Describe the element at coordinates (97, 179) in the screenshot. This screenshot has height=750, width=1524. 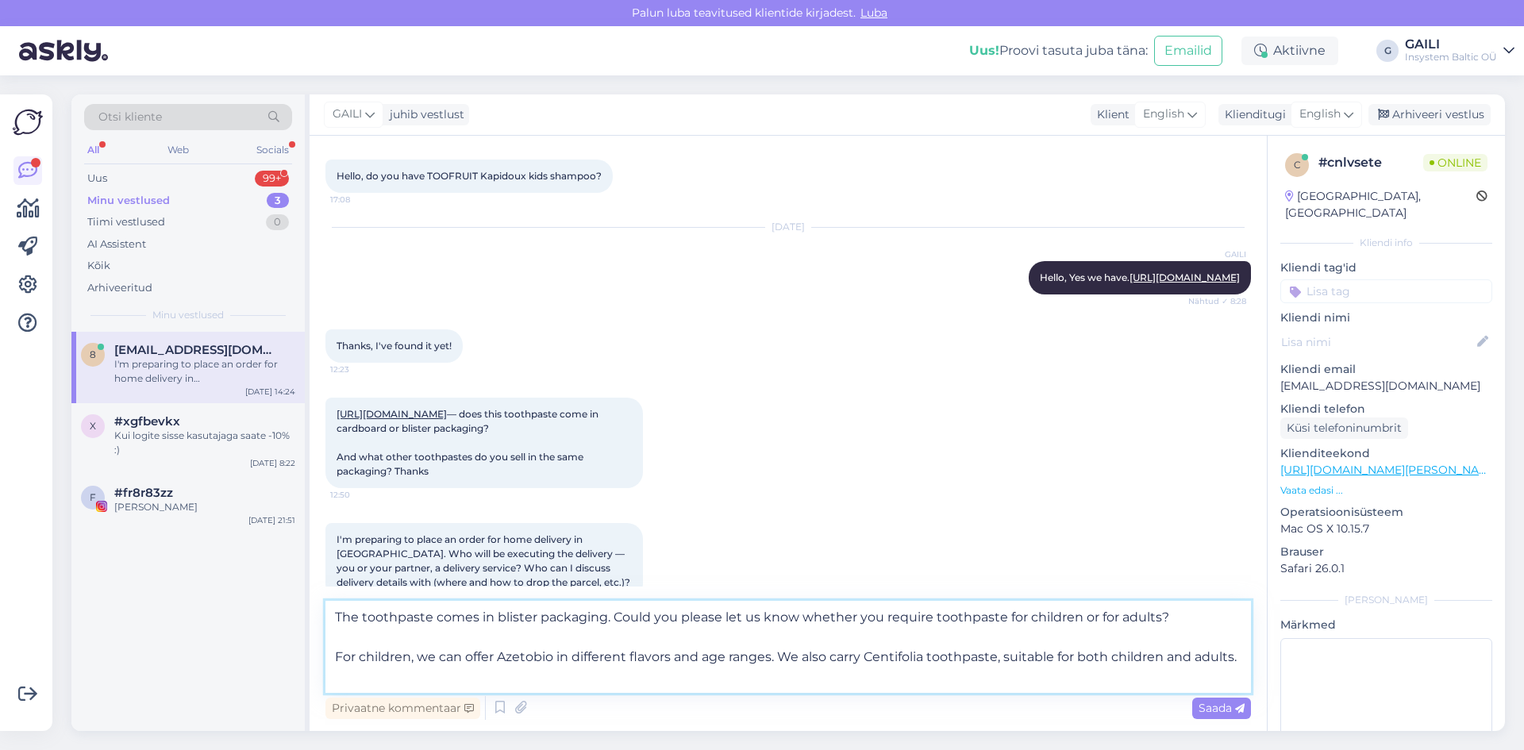
I see `div: Uus` at that location.